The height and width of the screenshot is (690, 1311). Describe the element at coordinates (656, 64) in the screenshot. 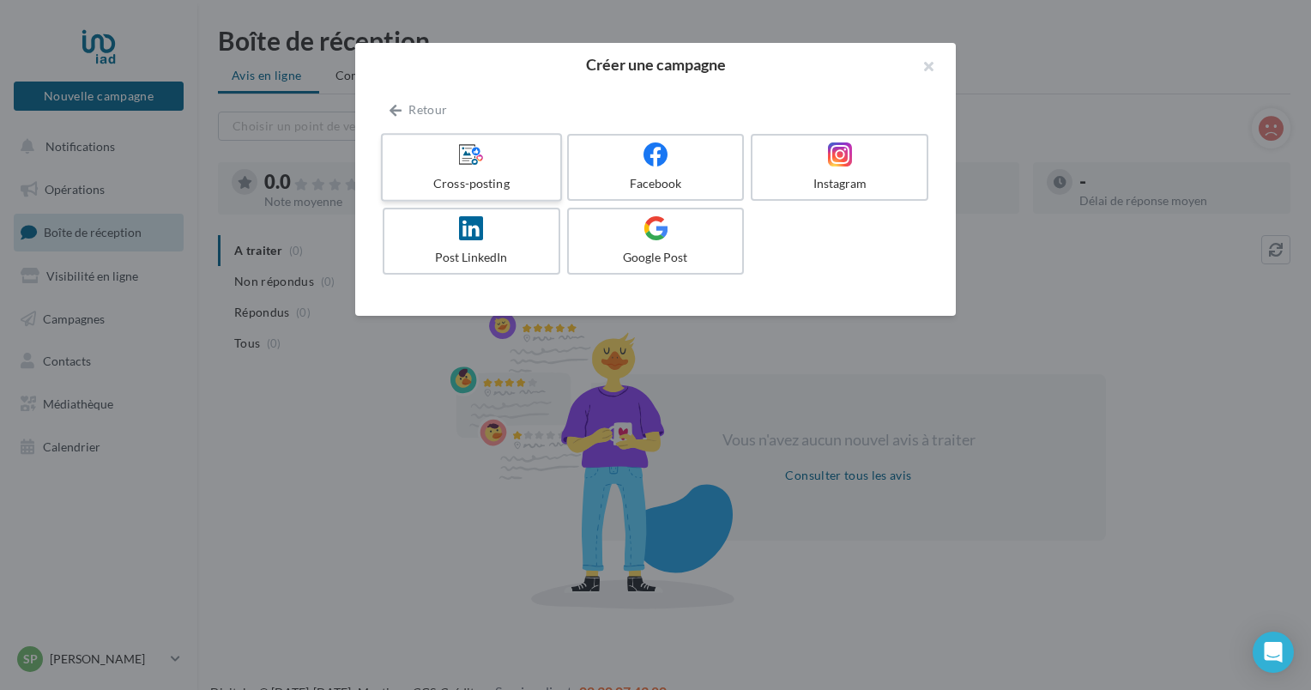

I see `h2: Créer une campagne` at that location.